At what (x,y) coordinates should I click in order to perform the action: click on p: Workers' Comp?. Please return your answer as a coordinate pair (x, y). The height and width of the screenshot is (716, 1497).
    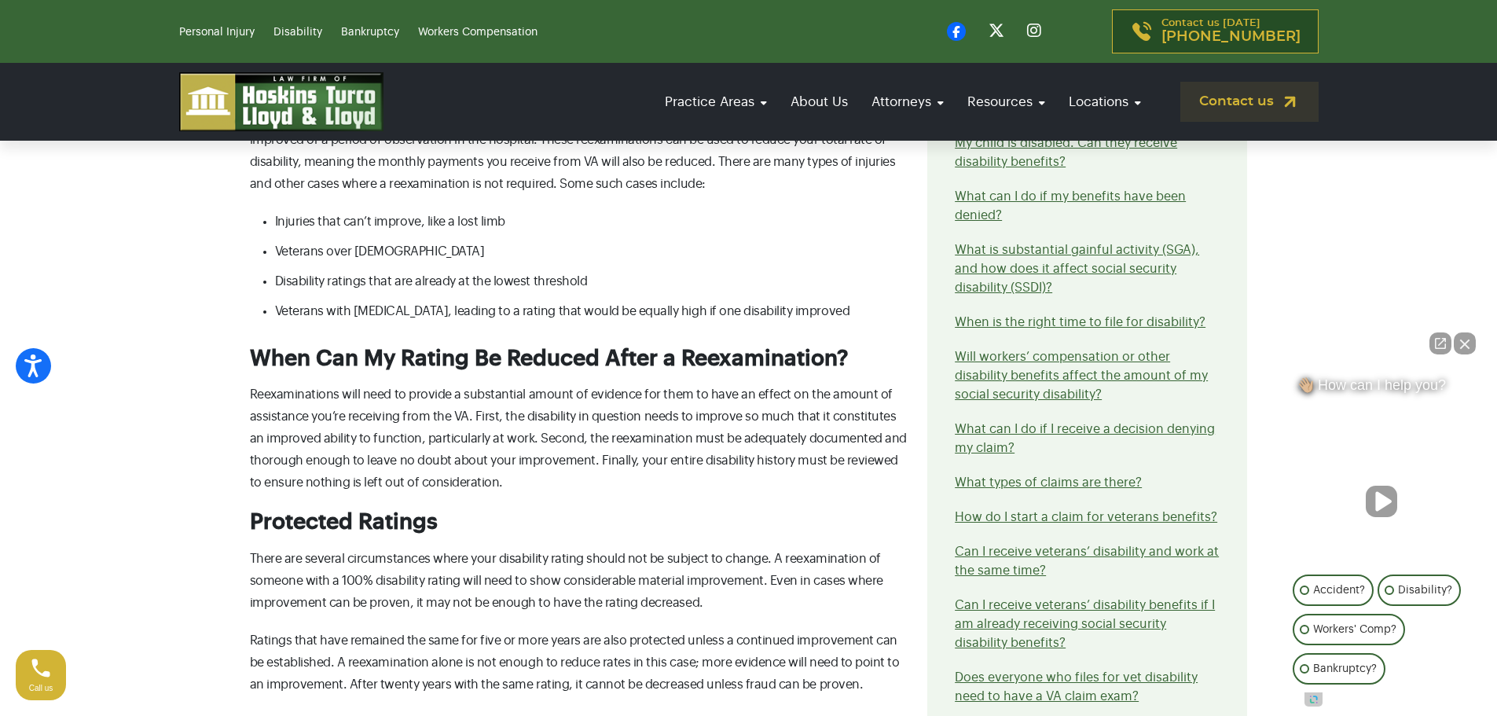
    Looking at the image, I should click on (1355, 629).